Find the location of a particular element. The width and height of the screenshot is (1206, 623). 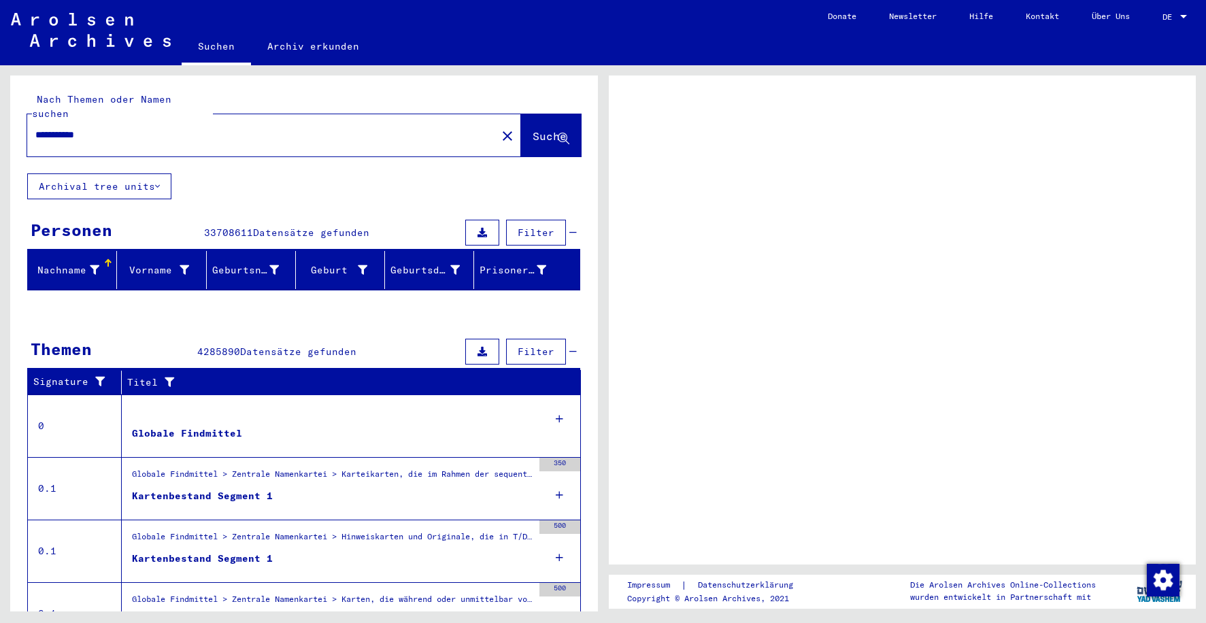

a: Impressum is located at coordinates (654, 585).